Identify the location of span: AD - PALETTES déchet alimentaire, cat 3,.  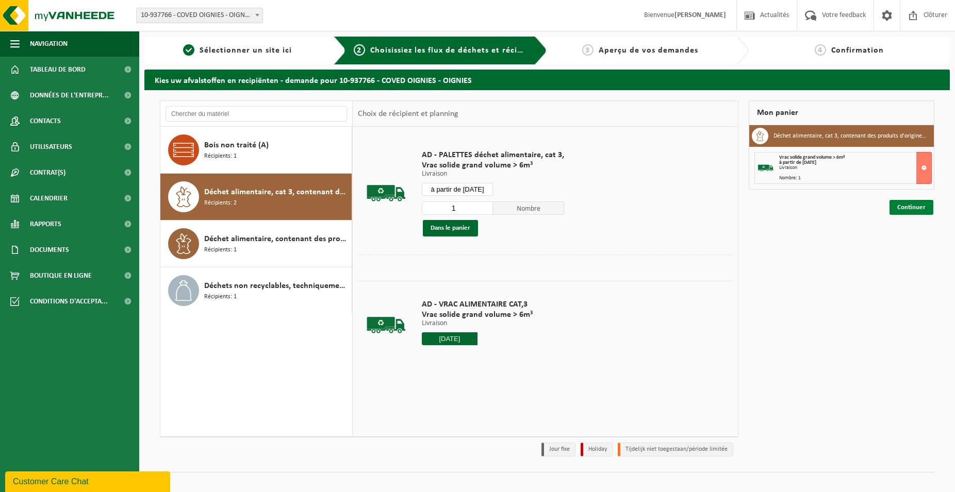
(493, 155).